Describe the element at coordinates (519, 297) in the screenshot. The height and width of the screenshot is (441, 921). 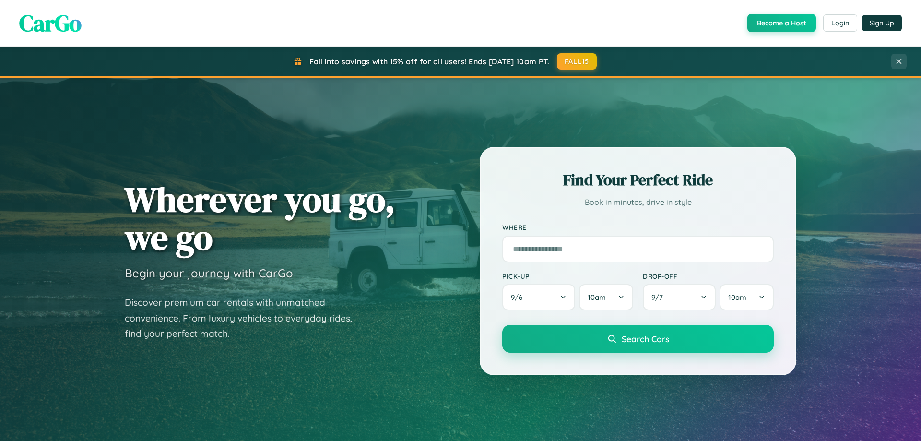
I see `span: 9 / 6` at that location.